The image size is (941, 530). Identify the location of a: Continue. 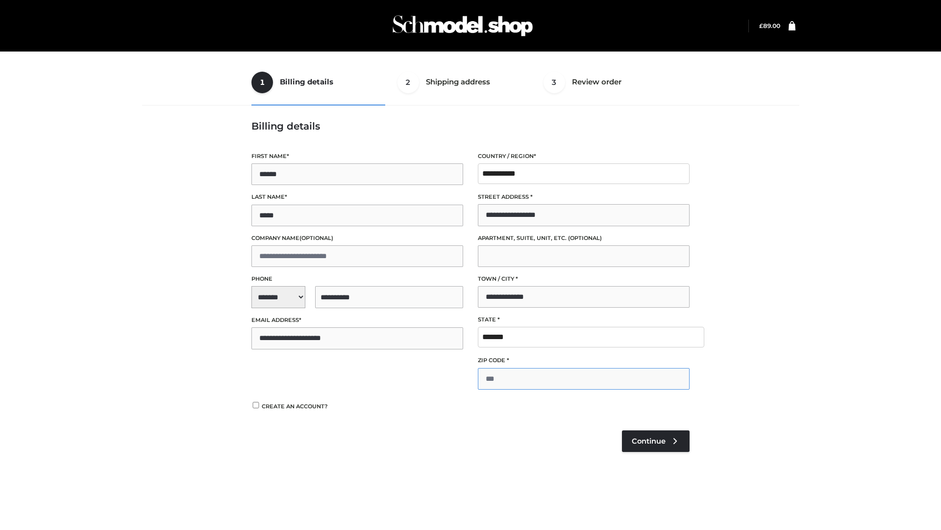
(656, 441).